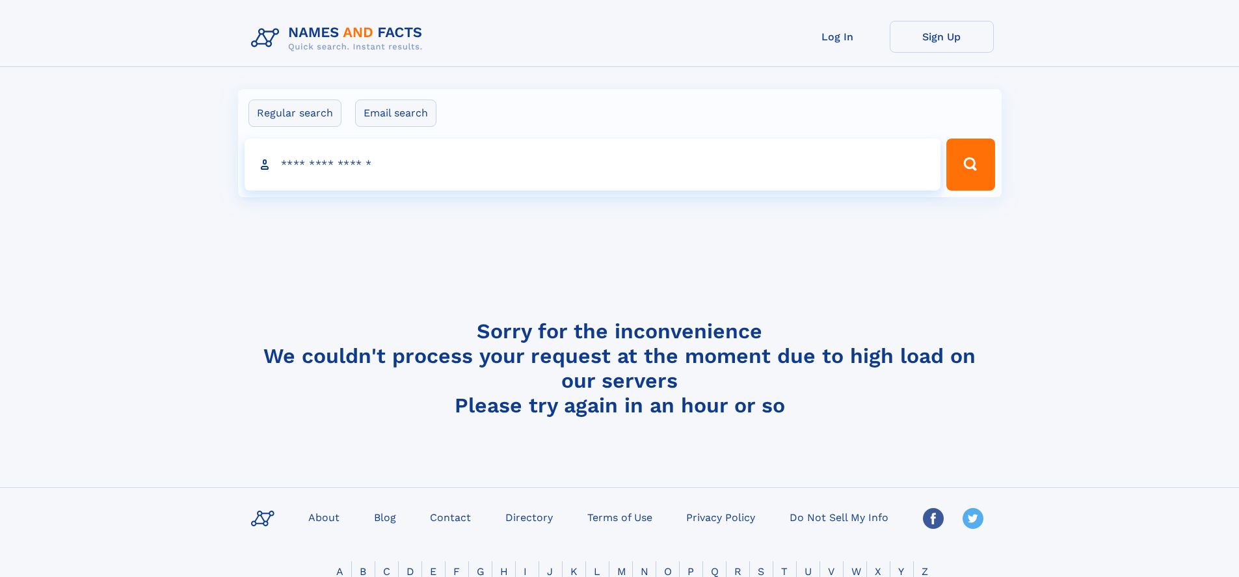  I want to click on a: Privacy Policy, so click(720, 516).